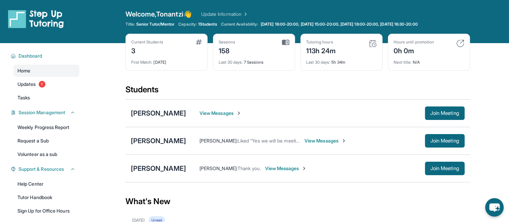 The width and height of the screenshot is (509, 222). What do you see at coordinates (227, 50) in the screenshot?
I see `div: 158` at bounding box center [227, 50].